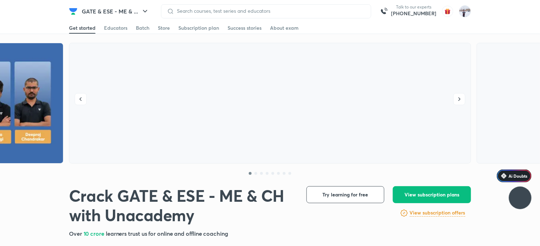  I want to click on button: Try learning for free, so click(346, 195).